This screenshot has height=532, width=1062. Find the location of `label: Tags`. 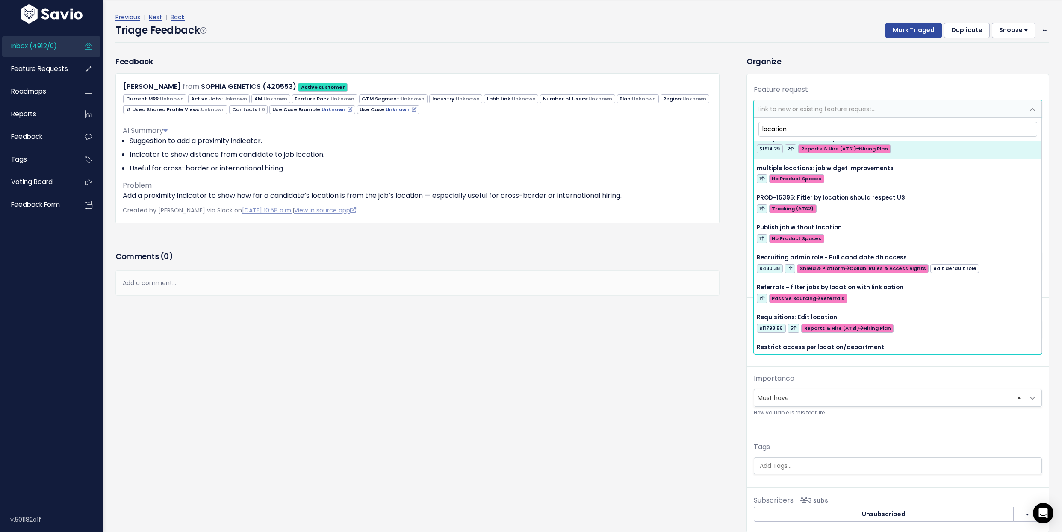

label: Tags is located at coordinates (762, 447).